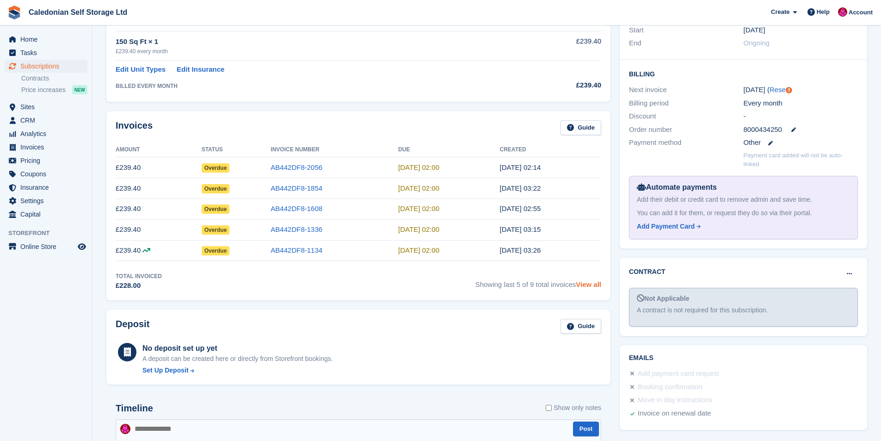  Describe the element at coordinates (789, 90) in the screenshot. I see `div: Tooltip anchor` at that location.